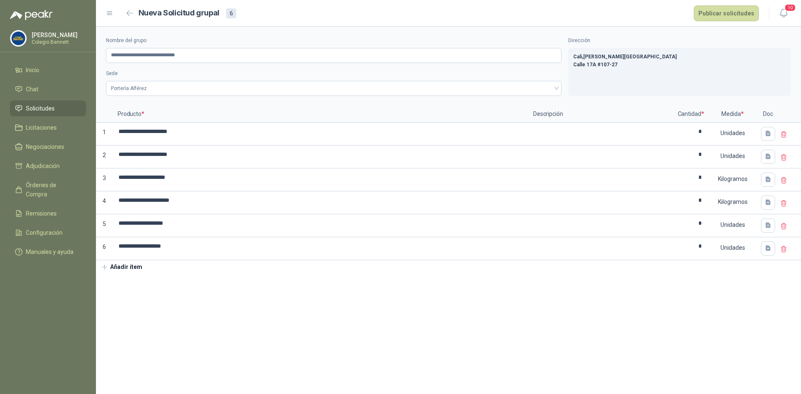 This screenshot has height=394, width=801. I want to click on span: 10, so click(790, 8).